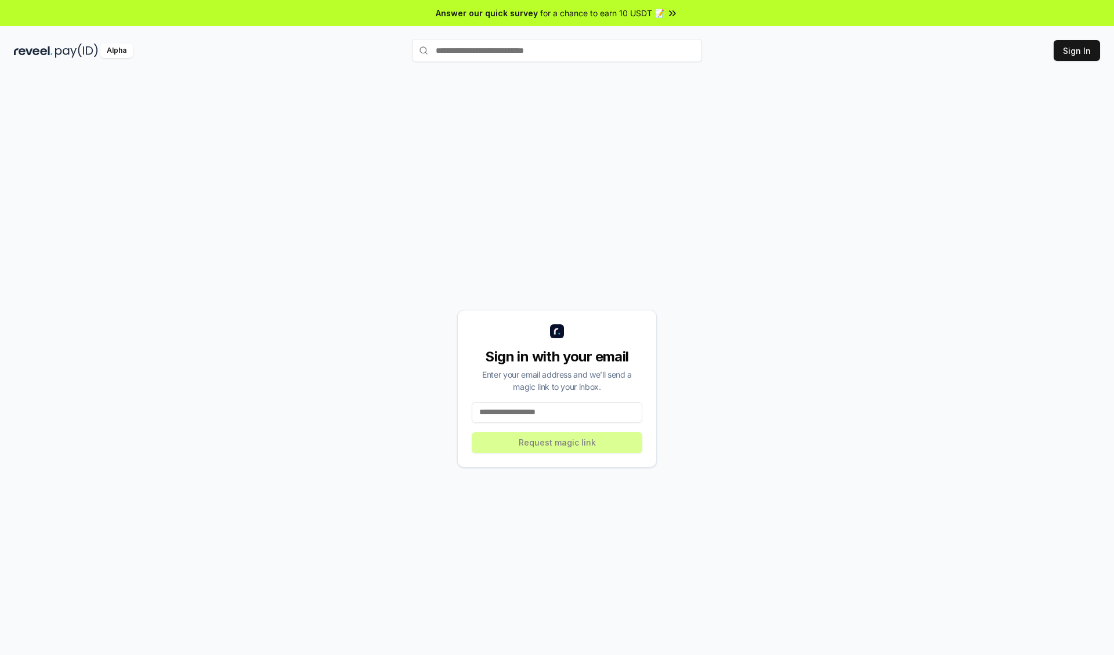  What do you see at coordinates (557, 357) in the screenshot?
I see `div: Sign in with your email` at bounding box center [557, 357].